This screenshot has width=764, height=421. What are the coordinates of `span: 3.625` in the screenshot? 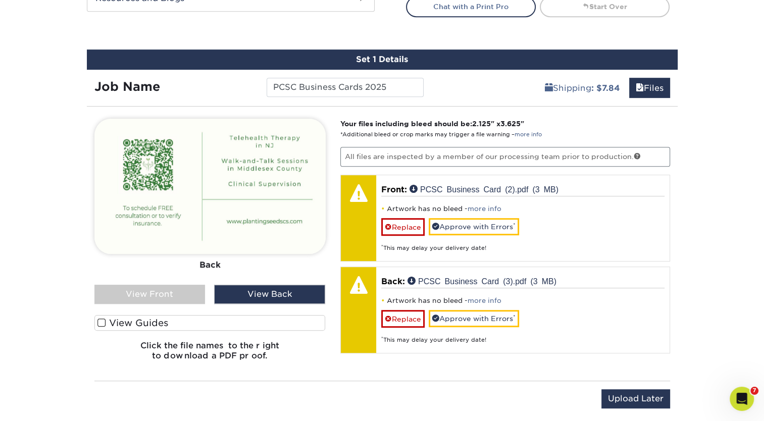 It's located at (511, 124).